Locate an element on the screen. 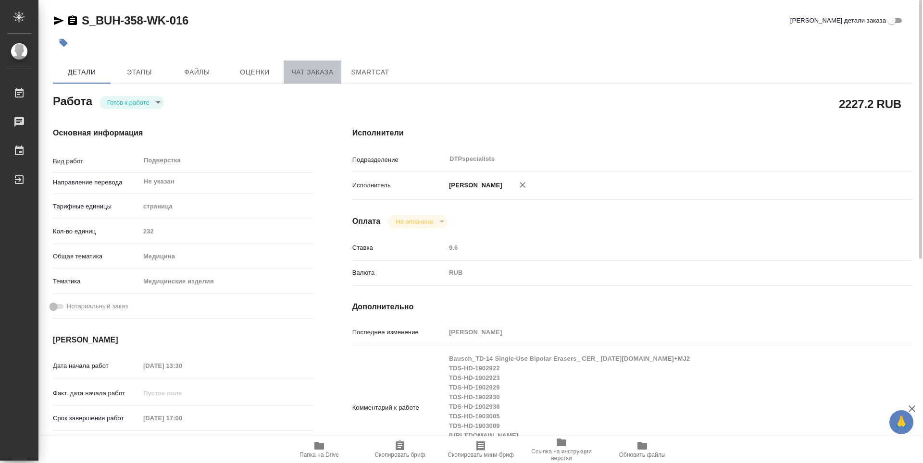 Image resolution: width=923 pixels, height=463 pixels. p: Направление перевода is located at coordinates (96, 183).